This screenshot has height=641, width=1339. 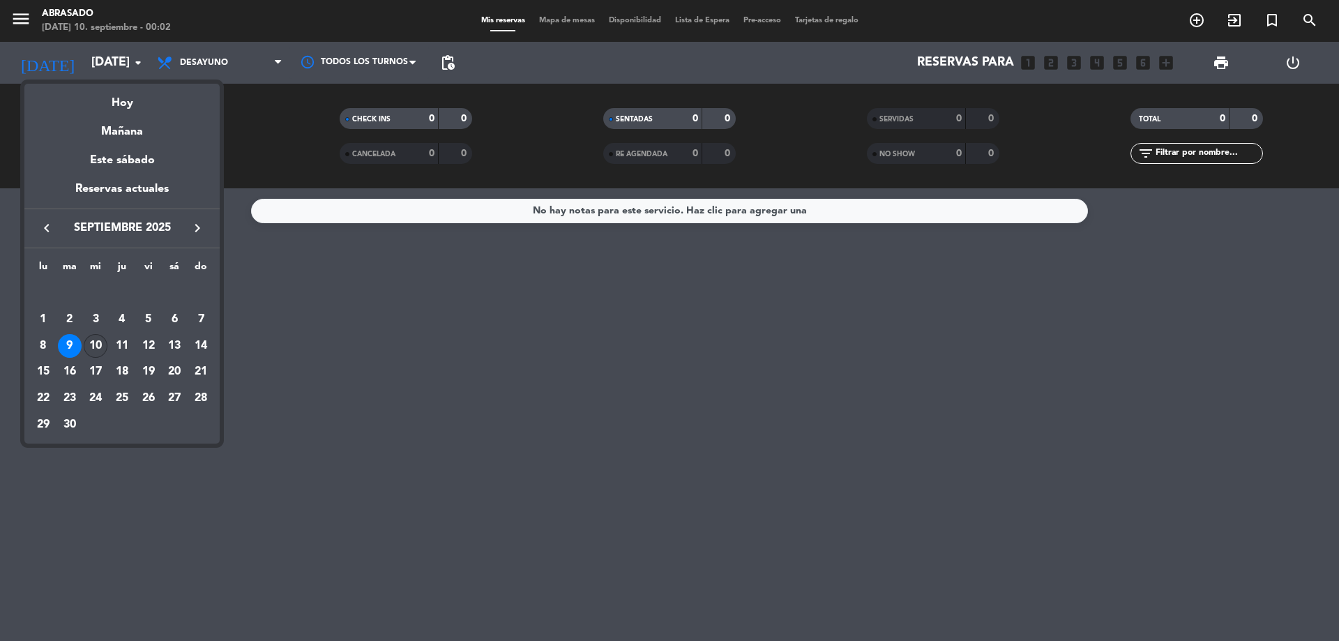 What do you see at coordinates (149, 346) in the screenshot?
I see `div: 12` at bounding box center [149, 346].